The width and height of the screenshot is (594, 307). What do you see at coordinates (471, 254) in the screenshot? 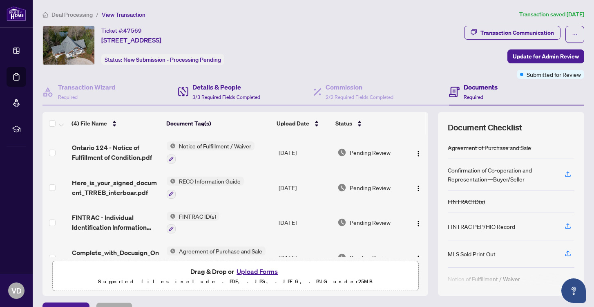
I see `div: MLS Sold Print Out` at bounding box center [471, 254].